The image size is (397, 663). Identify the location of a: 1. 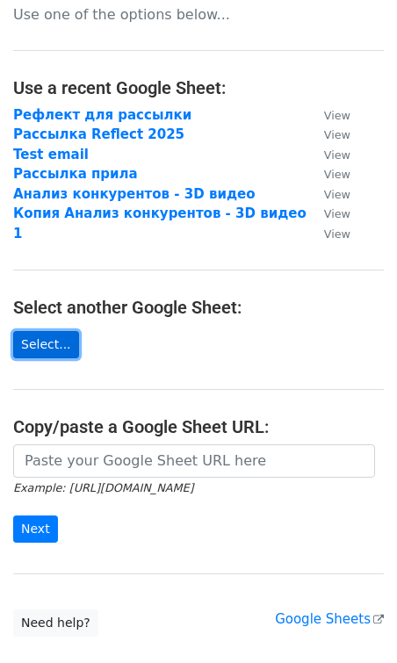
(18, 234).